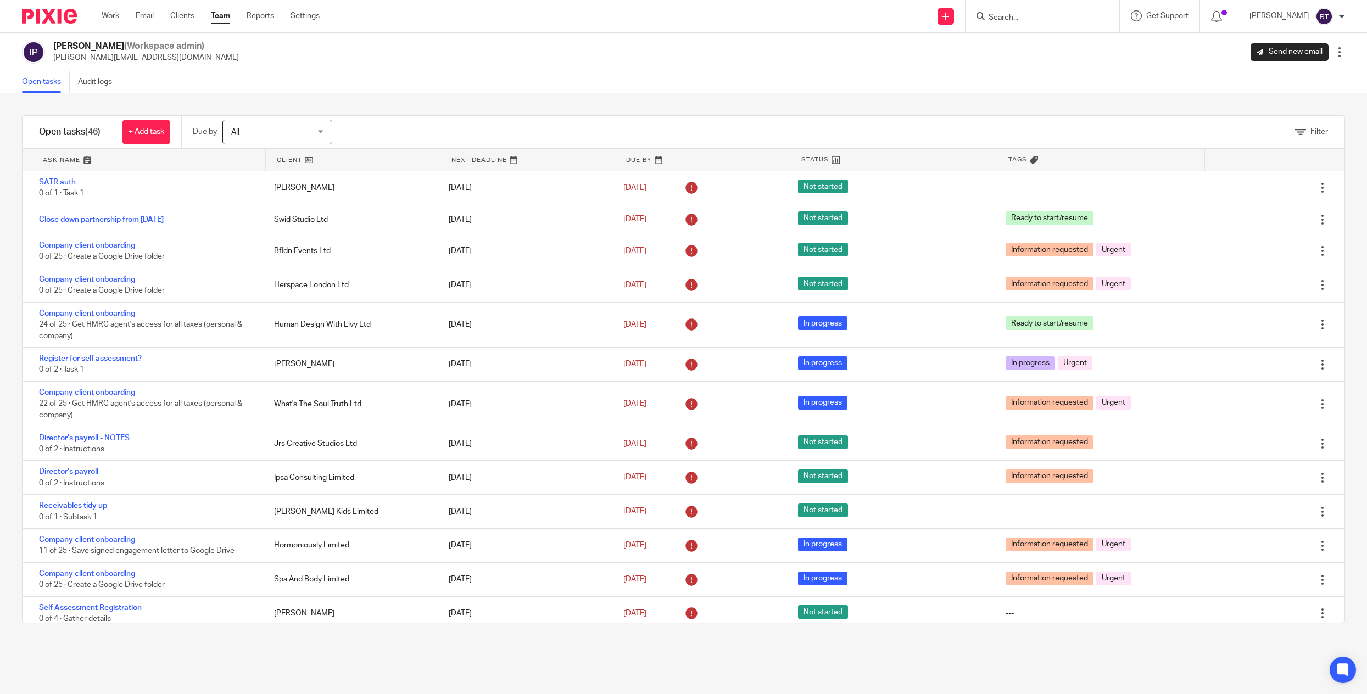  What do you see at coordinates (220, 16) in the screenshot?
I see `a: Team` at bounding box center [220, 16].